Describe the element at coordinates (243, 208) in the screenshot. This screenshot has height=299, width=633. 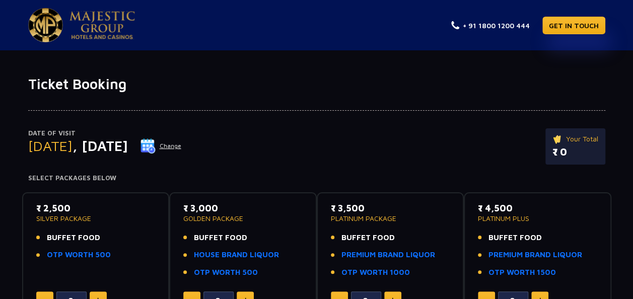
I see `p: ₹ 3,000` at that location.